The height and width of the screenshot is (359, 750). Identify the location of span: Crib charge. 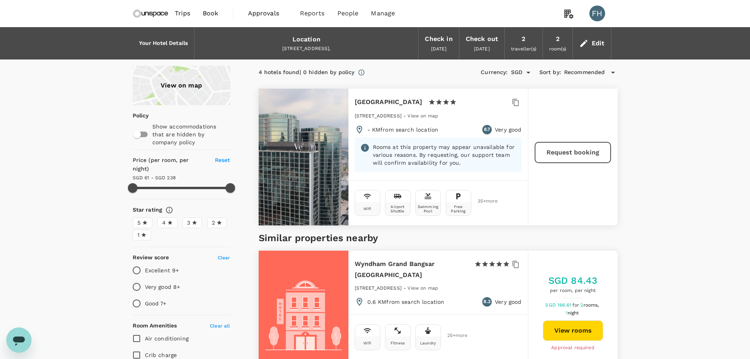
(161, 355).